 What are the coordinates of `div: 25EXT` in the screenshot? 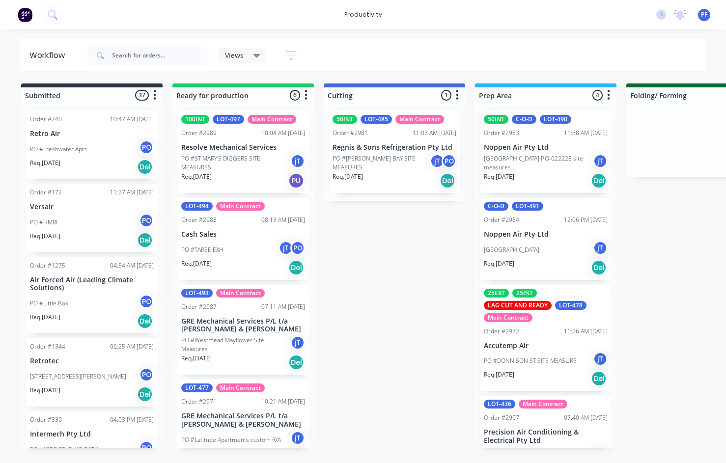 It's located at (496, 293).